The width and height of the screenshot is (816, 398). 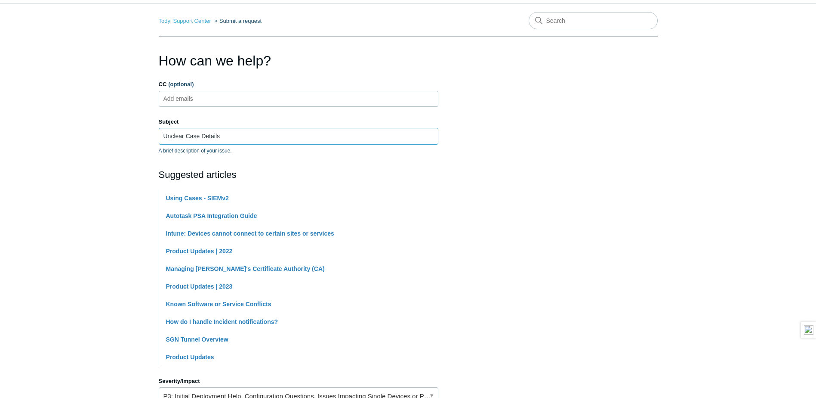 I want to click on a: Product Updates | 2023, so click(x=199, y=286).